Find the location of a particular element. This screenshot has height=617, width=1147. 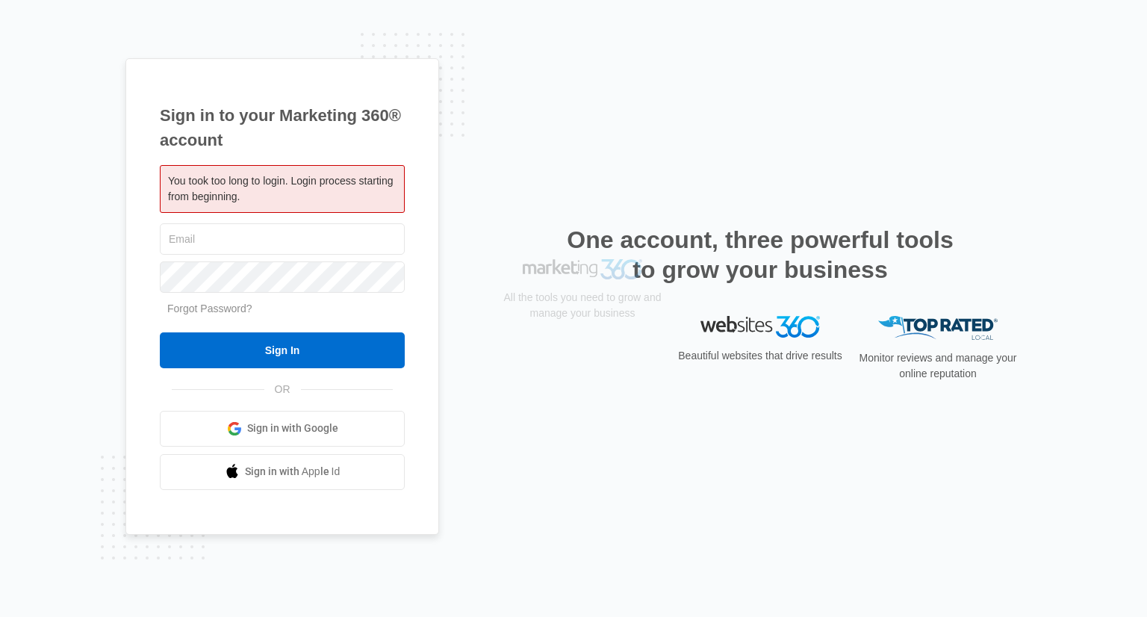

span: You took too long to login. Login process starting from beginning. is located at coordinates (280, 188).